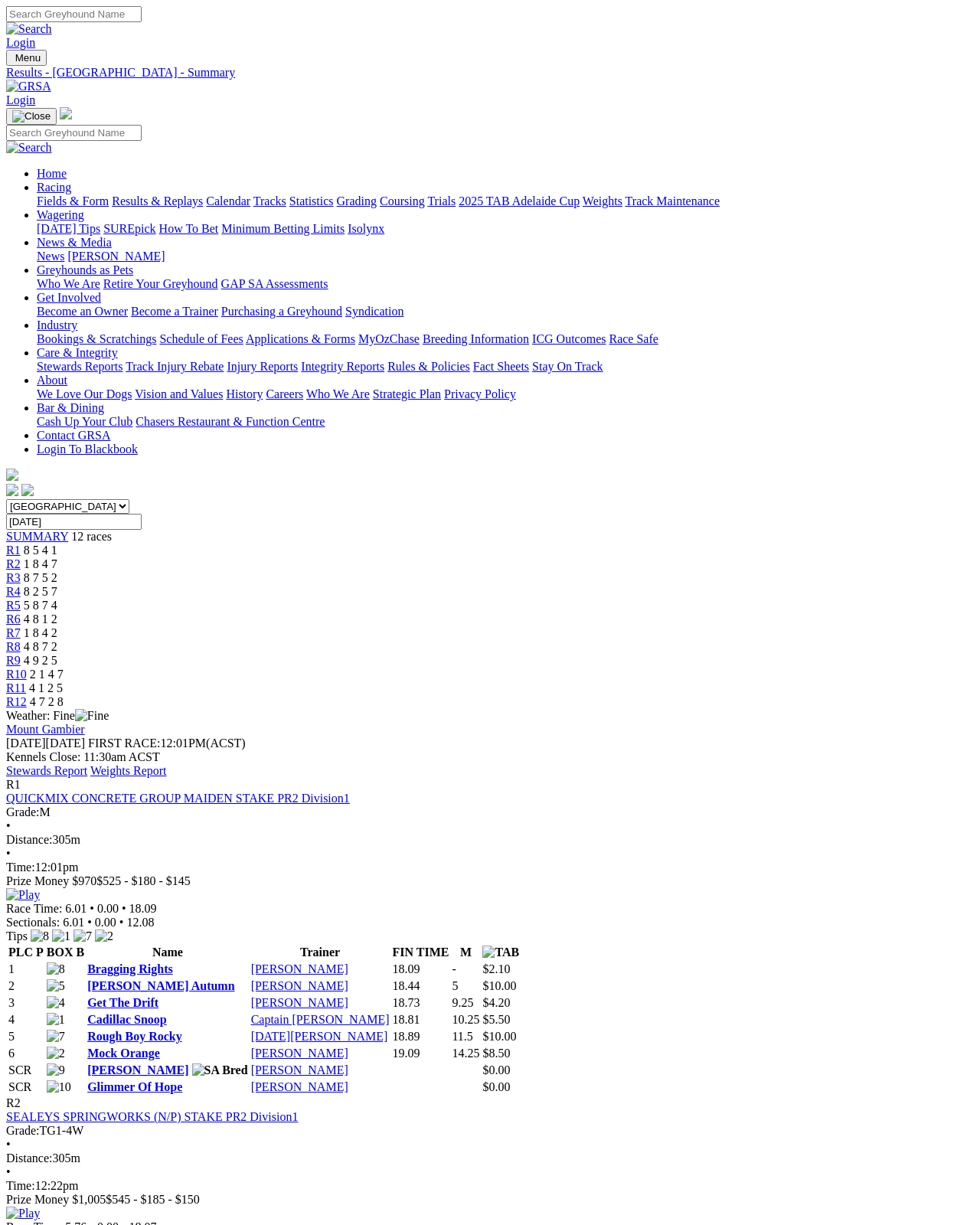  Describe the element at coordinates (31, 116) in the screenshot. I see `img: Close` at that location.